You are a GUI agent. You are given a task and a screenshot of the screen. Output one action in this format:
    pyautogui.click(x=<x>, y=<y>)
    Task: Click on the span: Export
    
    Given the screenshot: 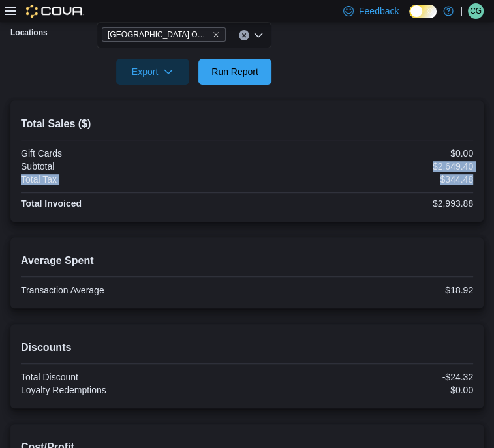 What is the action you would take?
    pyautogui.click(x=153, y=72)
    